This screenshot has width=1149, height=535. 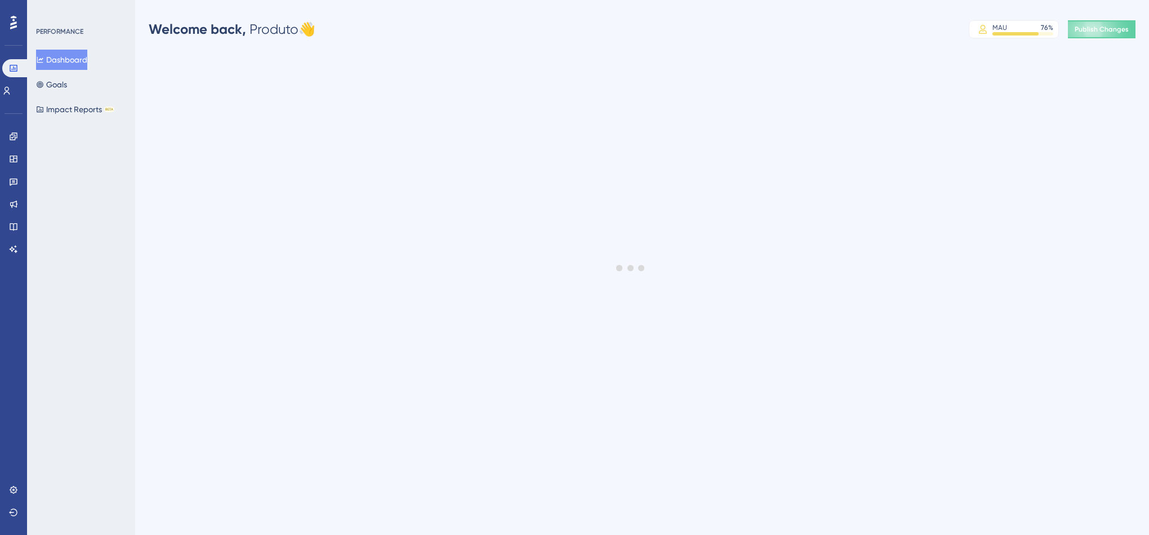 I want to click on div: BETA, so click(x=109, y=109).